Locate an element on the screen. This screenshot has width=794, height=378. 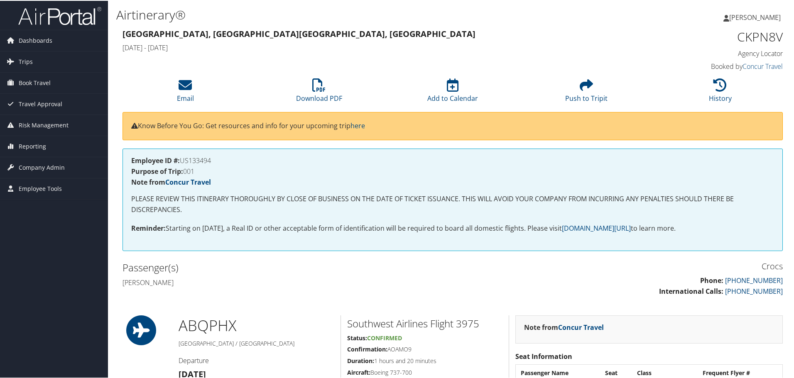
a: here is located at coordinates (357, 125).